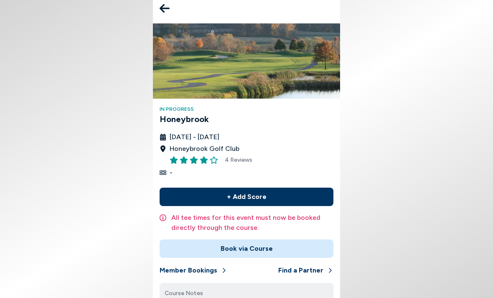  Describe the element at coordinates (247, 249) in the screenshot. I see `button: Book via Course` at that location.